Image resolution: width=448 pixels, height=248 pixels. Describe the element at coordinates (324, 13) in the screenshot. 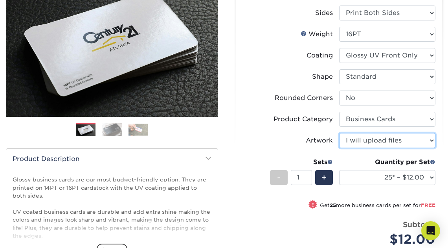

I see `div: Sides` at that location.